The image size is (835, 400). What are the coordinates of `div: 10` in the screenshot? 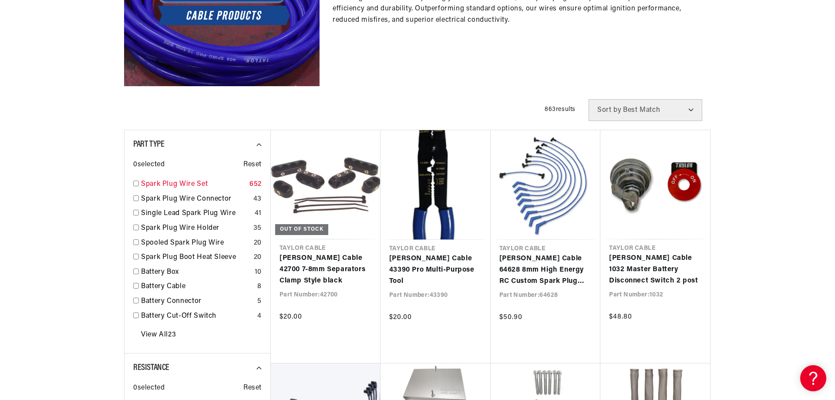 It's located at (258, 272).